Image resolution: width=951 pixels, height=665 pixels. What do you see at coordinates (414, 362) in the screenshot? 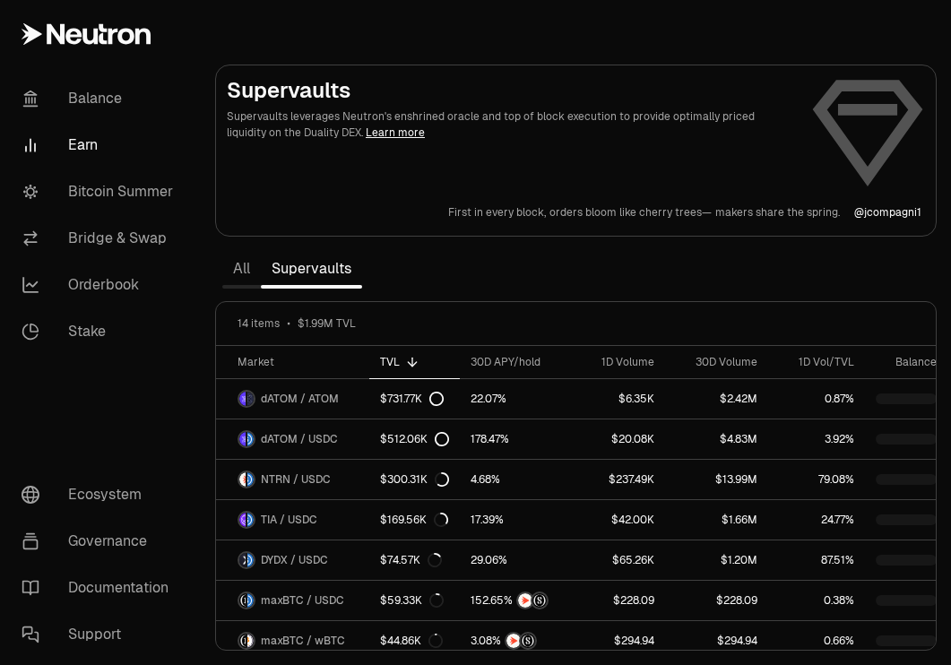
I see `div: TVL` at bounding box center [414, 362].